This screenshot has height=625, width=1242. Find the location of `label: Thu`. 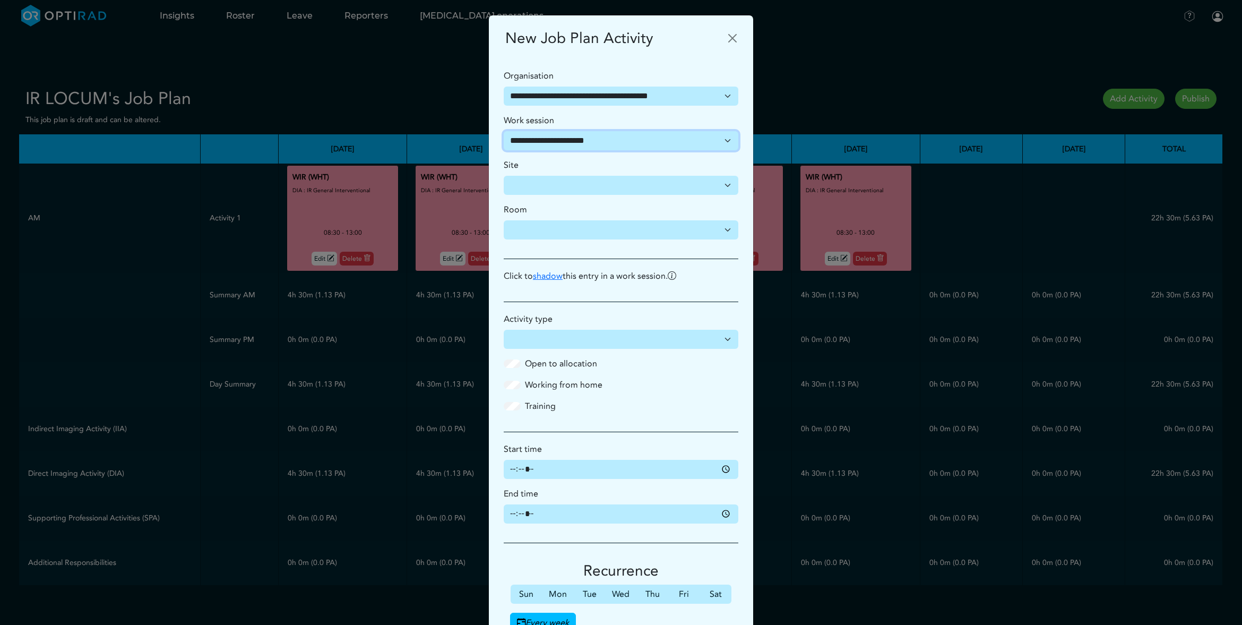

label: Thu is located at coordinates (652, 594).